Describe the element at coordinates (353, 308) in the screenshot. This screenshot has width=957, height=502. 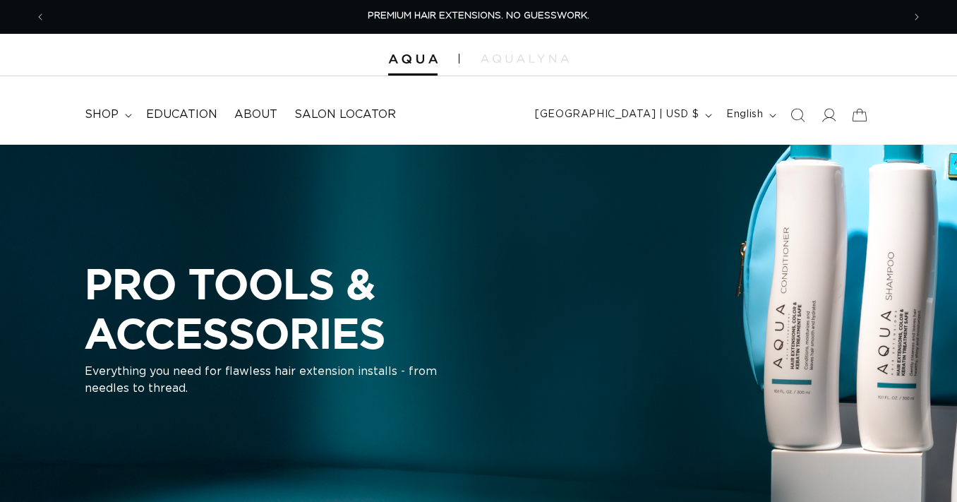
I see `h2: PRO TOOLS & ACCESSORIES` at that location.